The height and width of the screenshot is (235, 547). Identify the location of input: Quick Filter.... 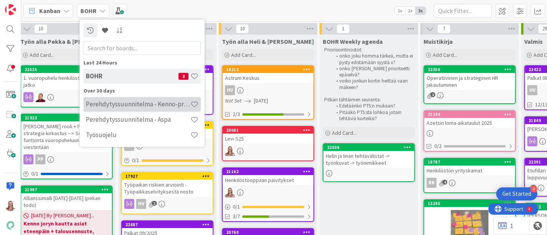
(463, 11).